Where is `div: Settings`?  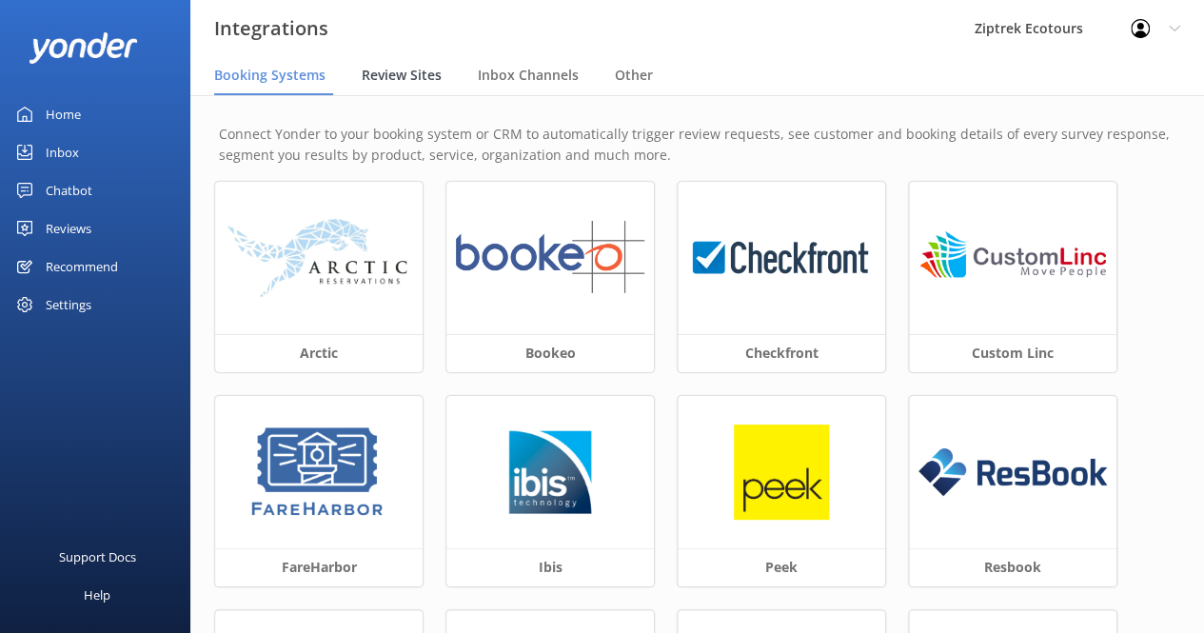 div: Settings is located at coordinates (69, 305).